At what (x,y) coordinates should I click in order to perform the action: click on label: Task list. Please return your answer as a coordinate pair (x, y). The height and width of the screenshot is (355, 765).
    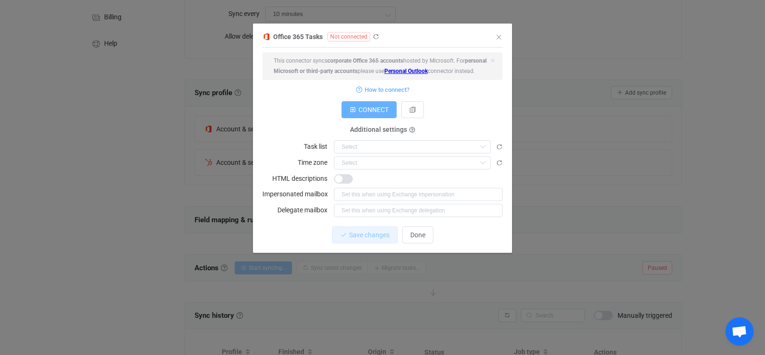
    Looking at the image, I should click on (318, 146).